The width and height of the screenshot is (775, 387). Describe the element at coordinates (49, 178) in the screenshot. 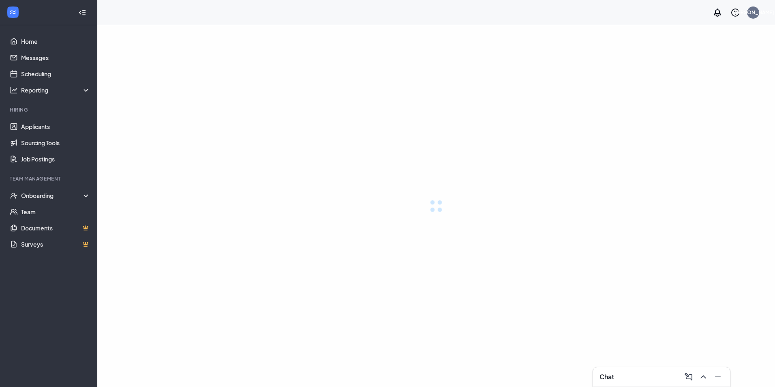

I see `div: Team Management` at that location.